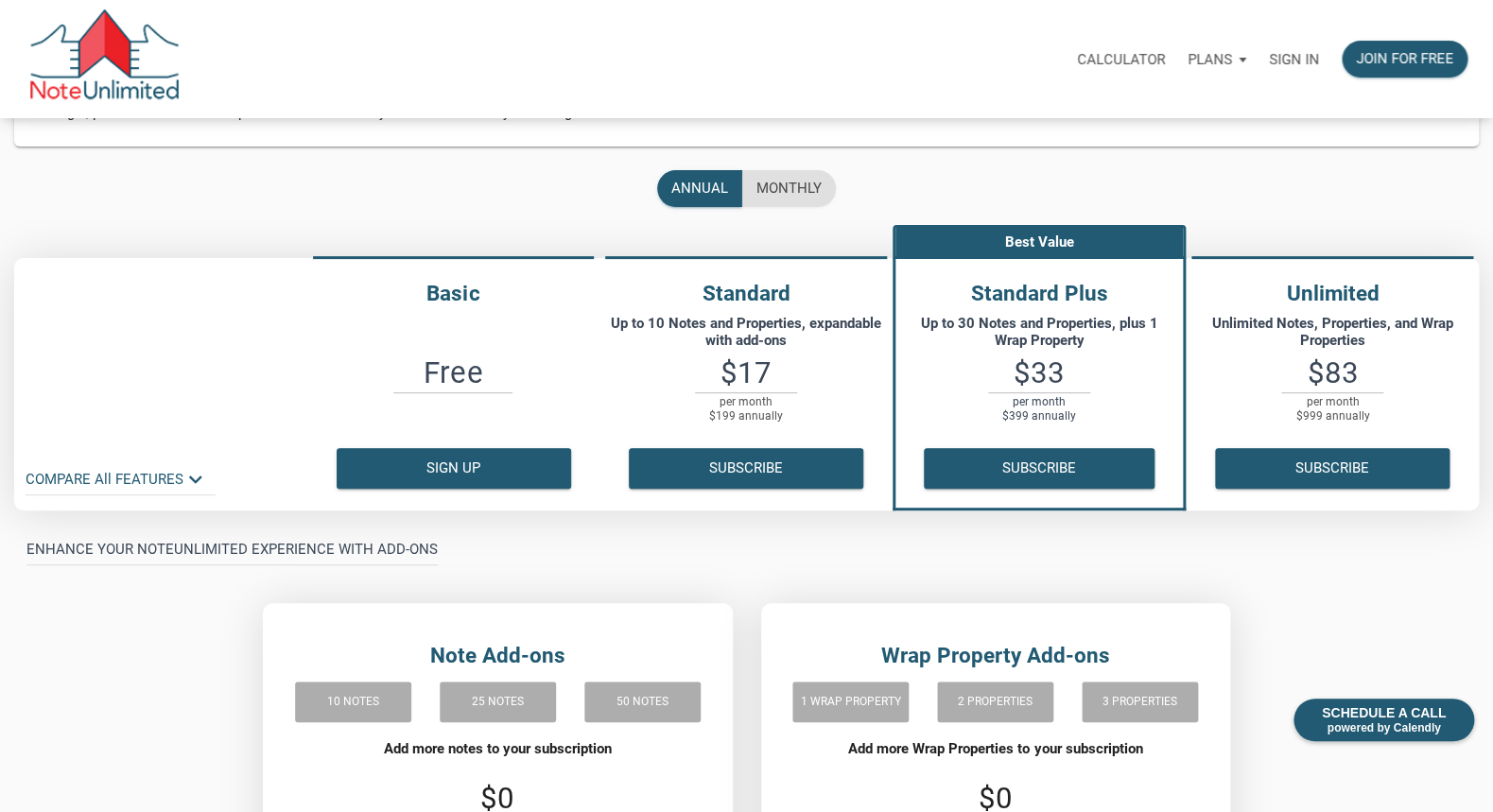 This screenshot has width=1493, height=812. Describe the element at coordinates (1039, 294) in the screenshot. I see `h4: Standard Plus` at that location.